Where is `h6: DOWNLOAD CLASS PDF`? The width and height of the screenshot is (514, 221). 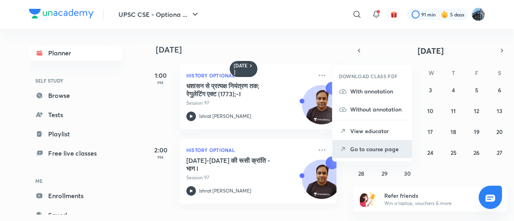
h6: DOWNLOAD CLASS PDF is located at coordinates (368, 76).